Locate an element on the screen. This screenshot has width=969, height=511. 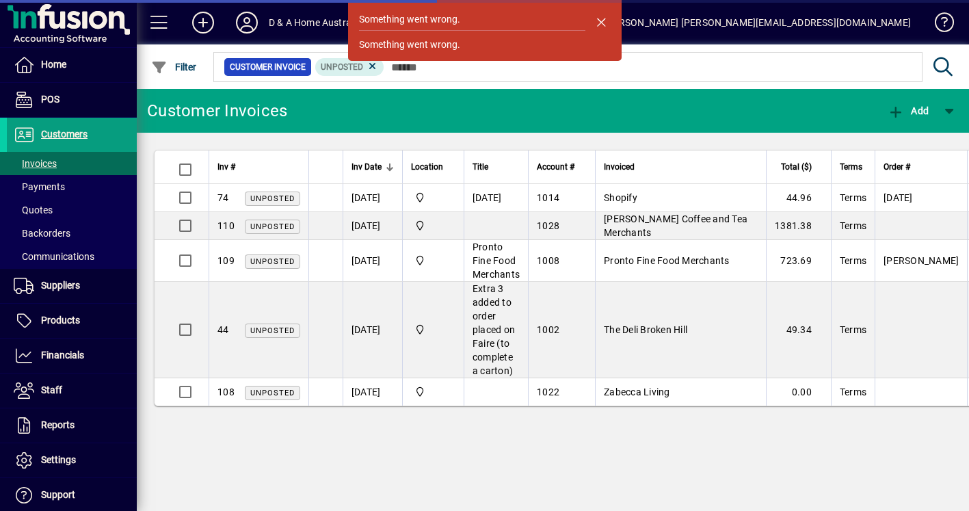
span: Title is located at coordinates (480, 167).